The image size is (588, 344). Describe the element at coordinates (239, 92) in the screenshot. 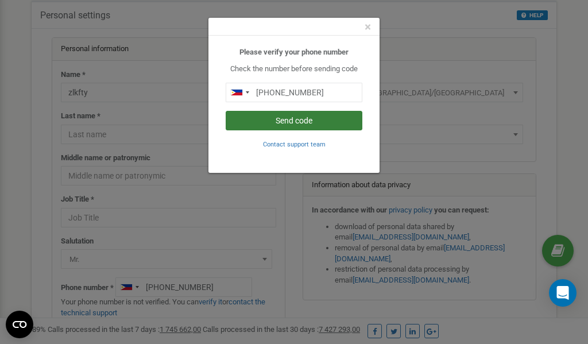

I see `div: Telephone country code` at that location.